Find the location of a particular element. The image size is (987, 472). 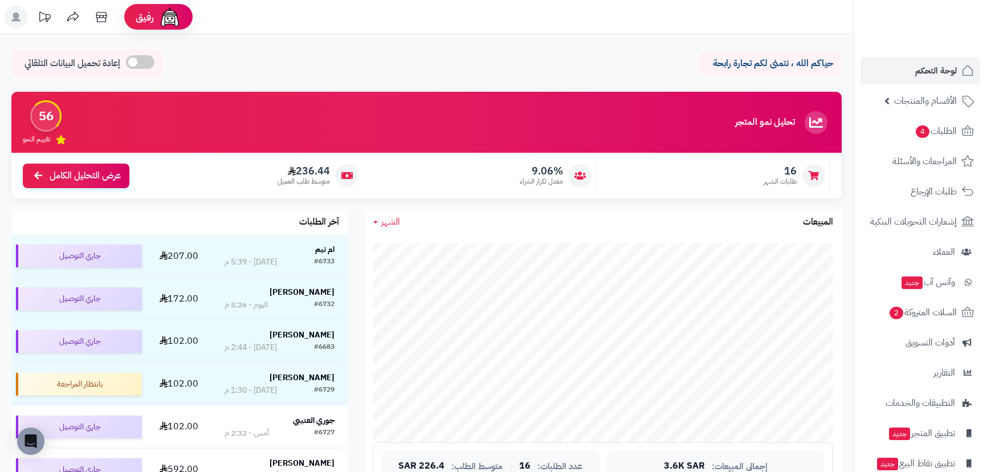

a: السلات المتروكة2 is located at coordinates (920, 312).